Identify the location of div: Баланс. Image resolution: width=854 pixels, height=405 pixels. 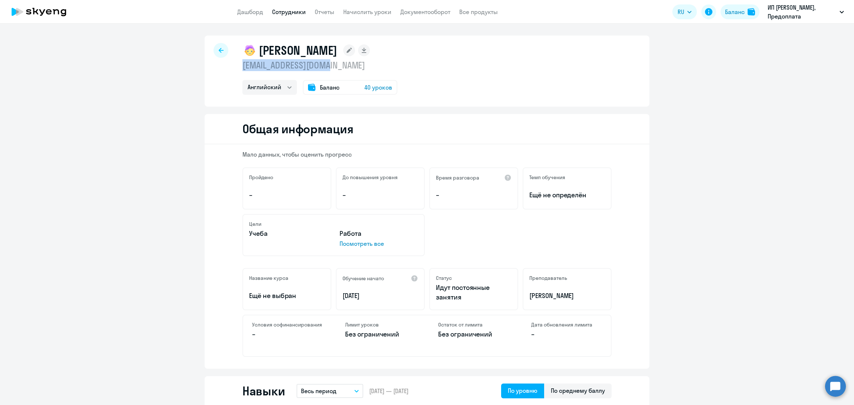
(734, 12).